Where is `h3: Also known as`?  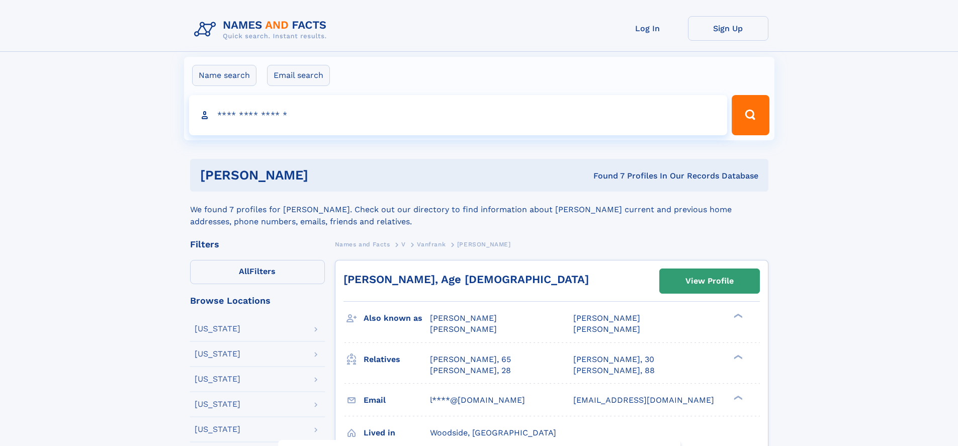
h3: Also known as is located at coordinates (397, 318).